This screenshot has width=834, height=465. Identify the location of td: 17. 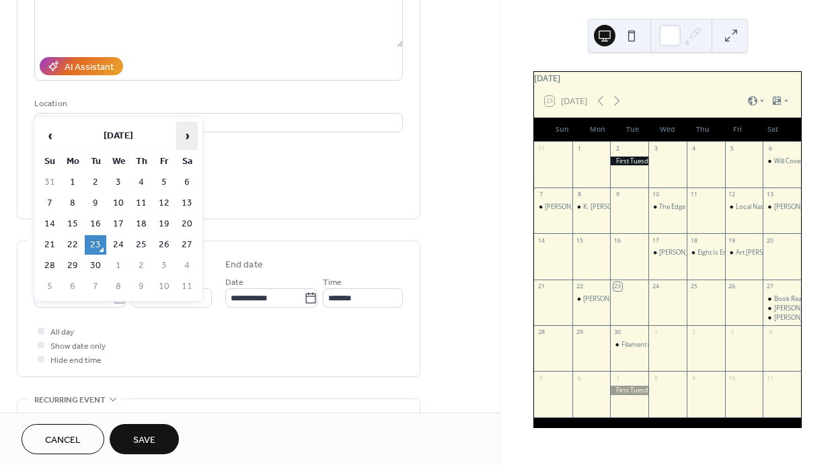
(118, 224).